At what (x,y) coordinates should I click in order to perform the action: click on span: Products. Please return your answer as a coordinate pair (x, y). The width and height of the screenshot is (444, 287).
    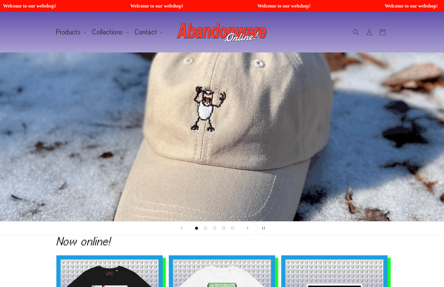
    Looking at the image, I should click on (69, 32).